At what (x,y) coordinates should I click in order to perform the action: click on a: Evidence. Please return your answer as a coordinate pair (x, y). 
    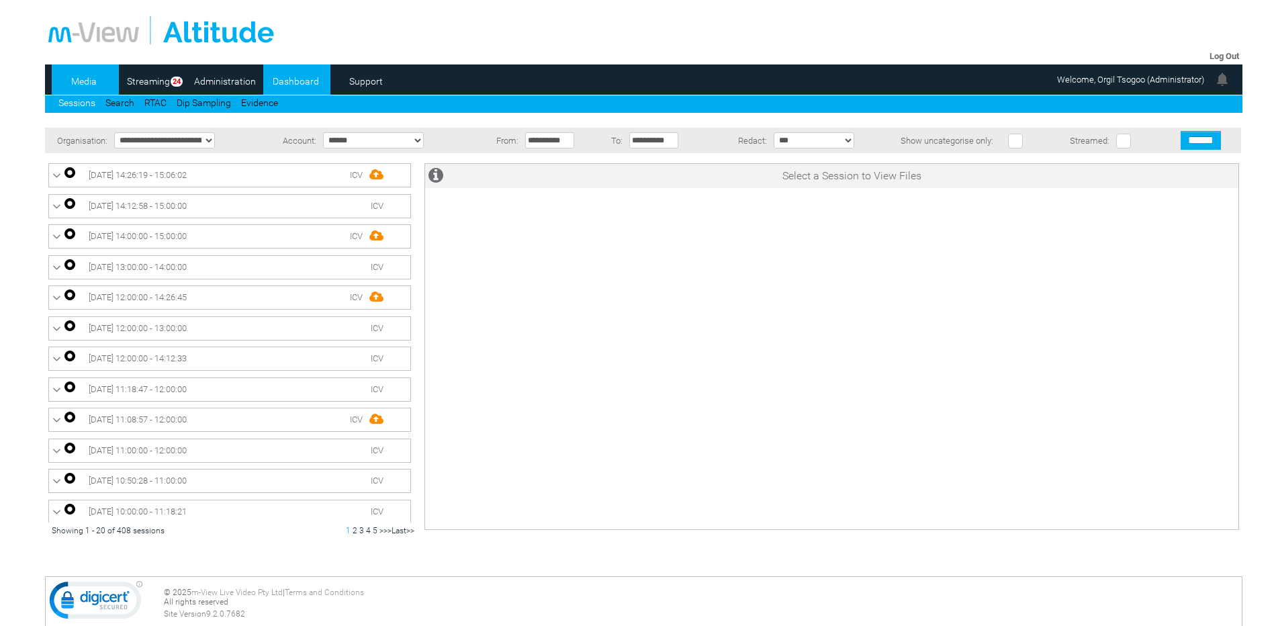
    Looking at the image, I should click on (259, 103).